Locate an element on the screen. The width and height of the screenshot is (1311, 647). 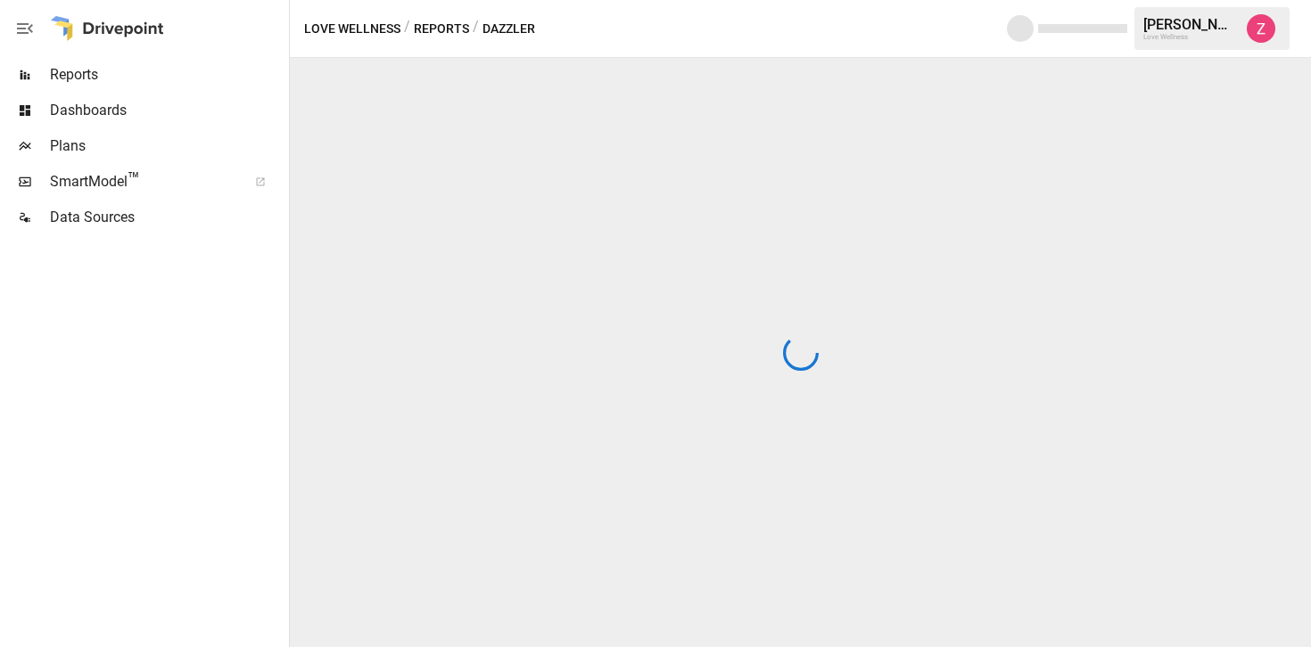
span: Plans is located at coordinates (168, 146).